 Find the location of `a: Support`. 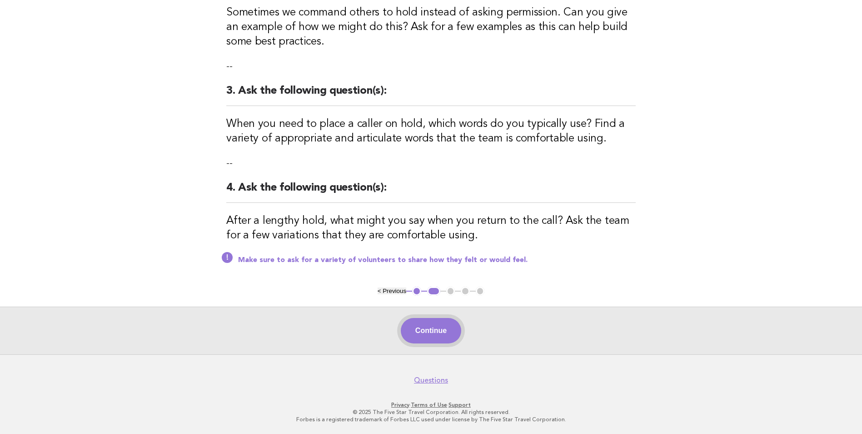

a: Support is located at coordinates (459, 404).